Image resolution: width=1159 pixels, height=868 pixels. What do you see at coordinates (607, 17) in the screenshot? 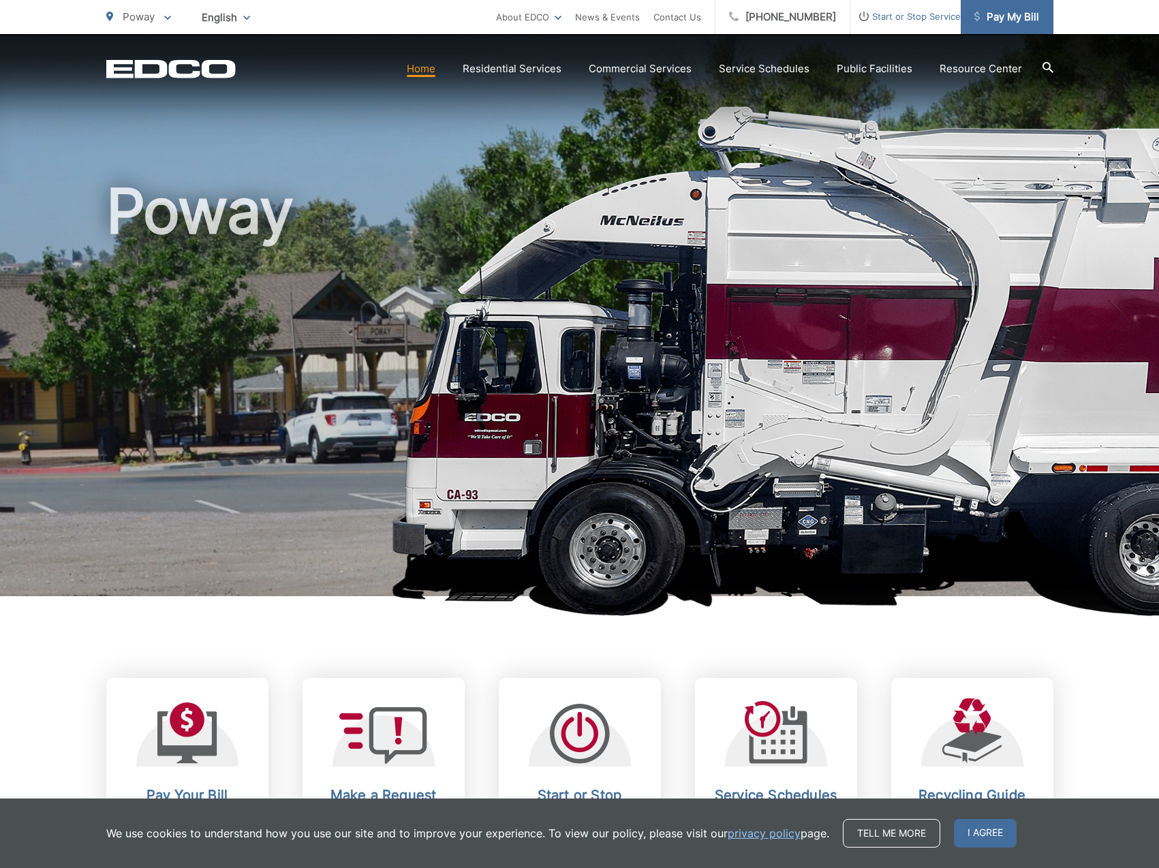
I see `a: News & Events` at bounding box center [607, 17].